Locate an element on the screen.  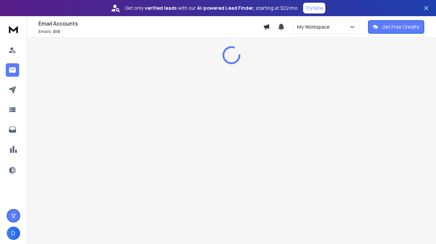
p: Try Now is located at coordinates (314, 8).